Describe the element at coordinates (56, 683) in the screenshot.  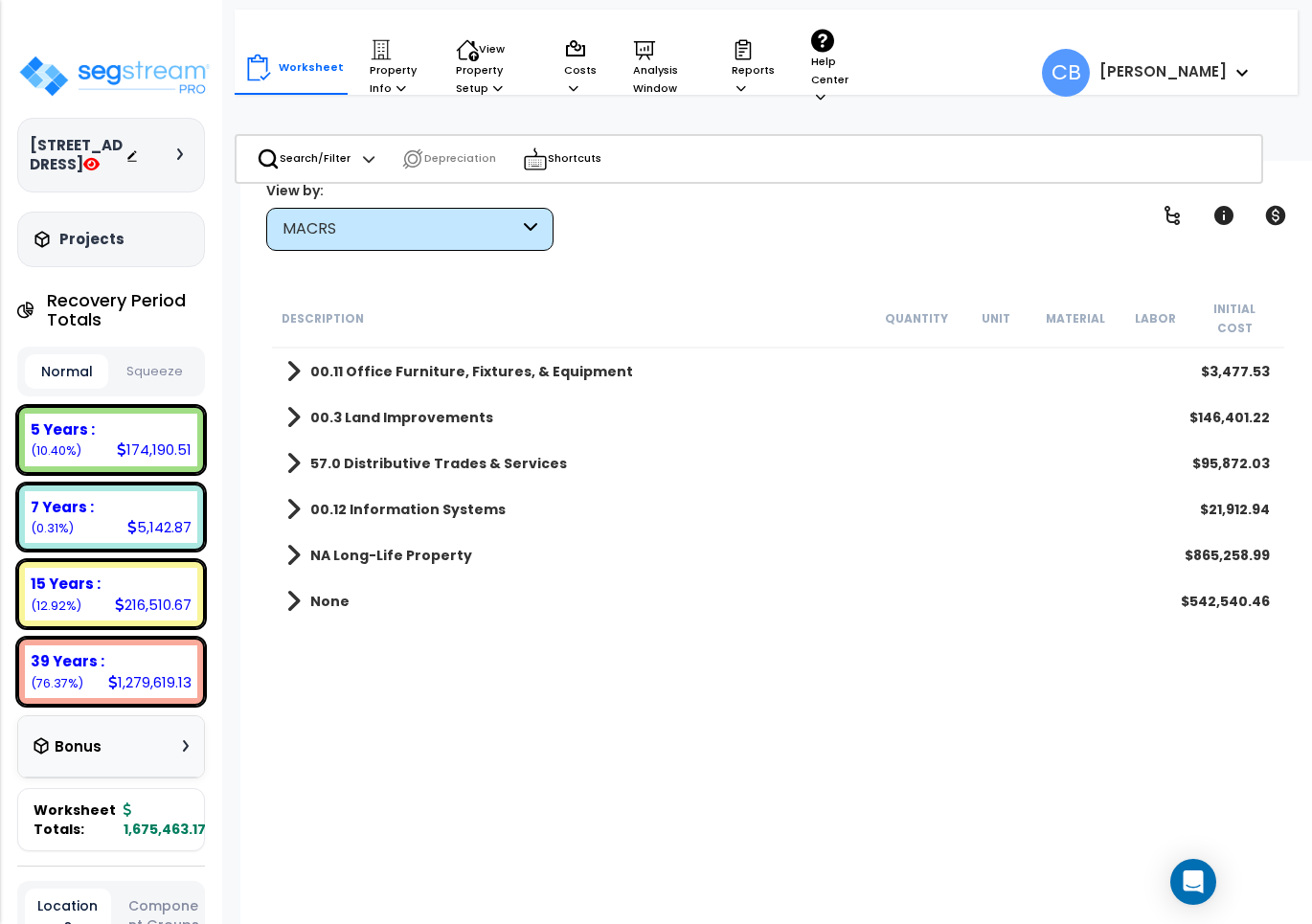
I see `small: 76.3740529131065%` at that location.